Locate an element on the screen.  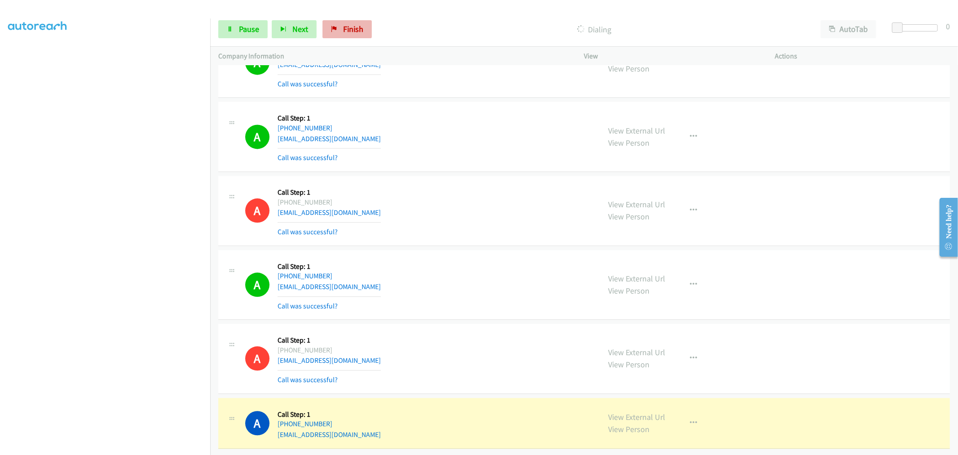
div: Need help? is located at coordinates (16, 30).